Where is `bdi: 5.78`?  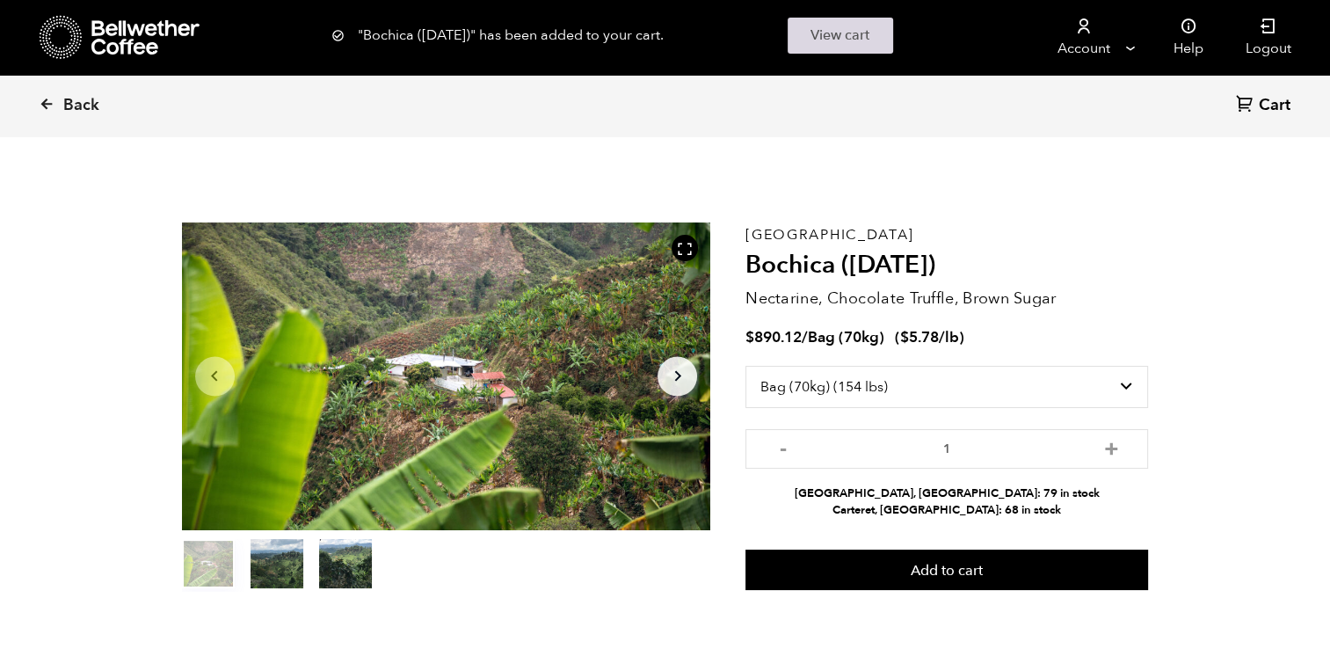
bdi: 5.78 is located at coordinates (920, 337).